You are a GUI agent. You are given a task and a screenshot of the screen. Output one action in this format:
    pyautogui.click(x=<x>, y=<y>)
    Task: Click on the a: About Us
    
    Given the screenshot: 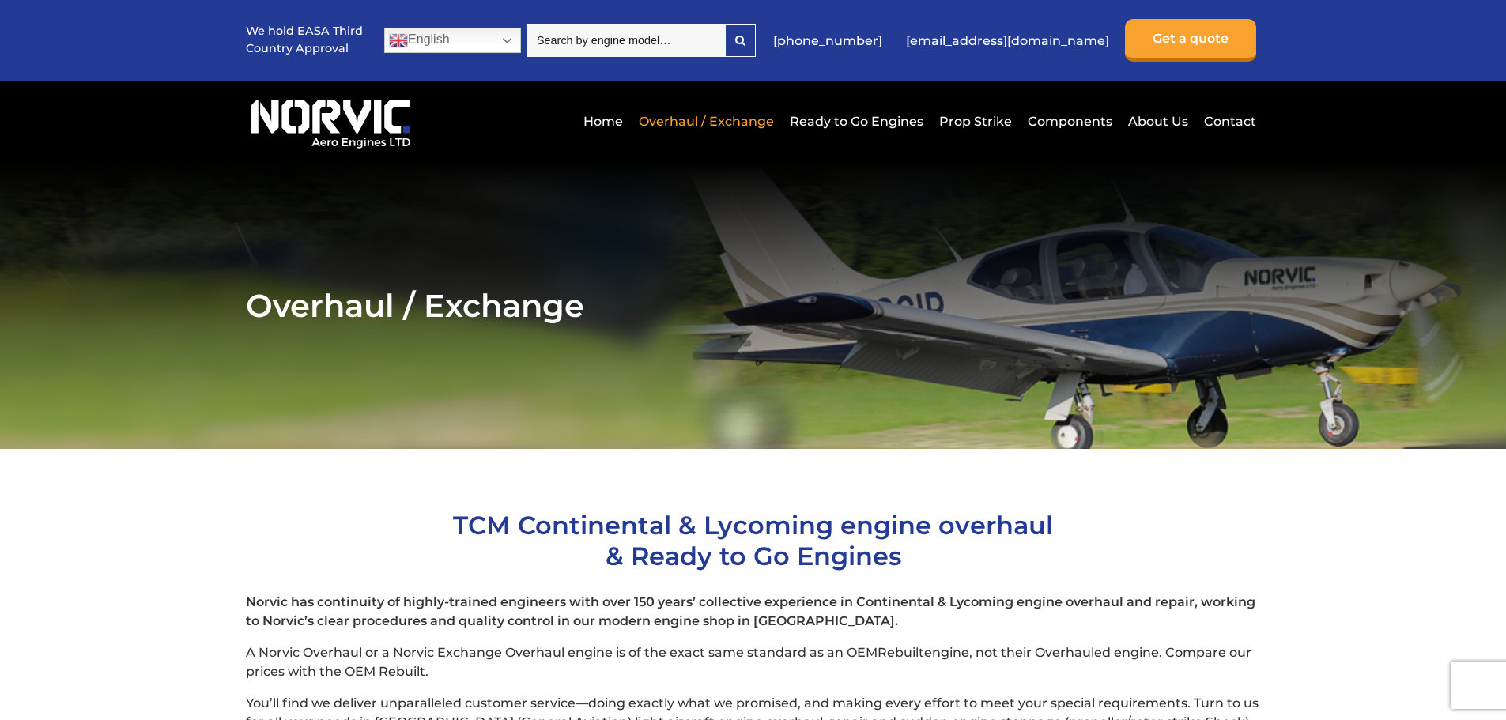 What is the action you would take?
    pyautogui.click(x=1158, y=121)
    